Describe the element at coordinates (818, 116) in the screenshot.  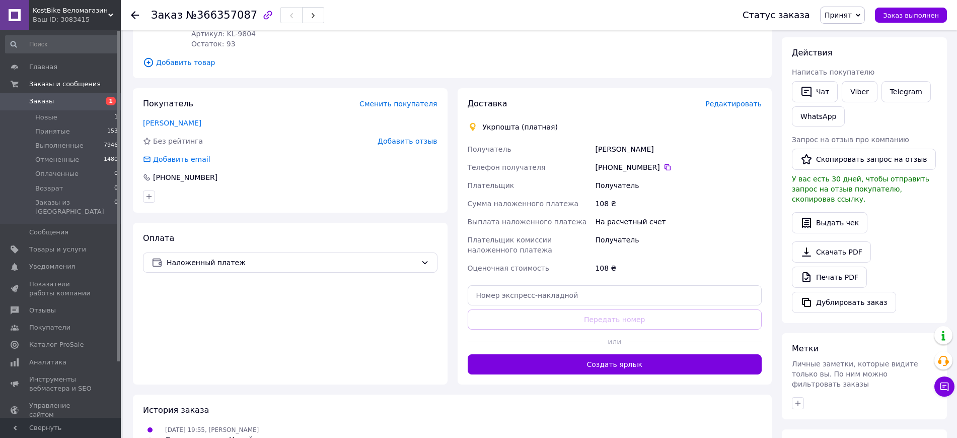
I see `a: WhatsApp` at that location.